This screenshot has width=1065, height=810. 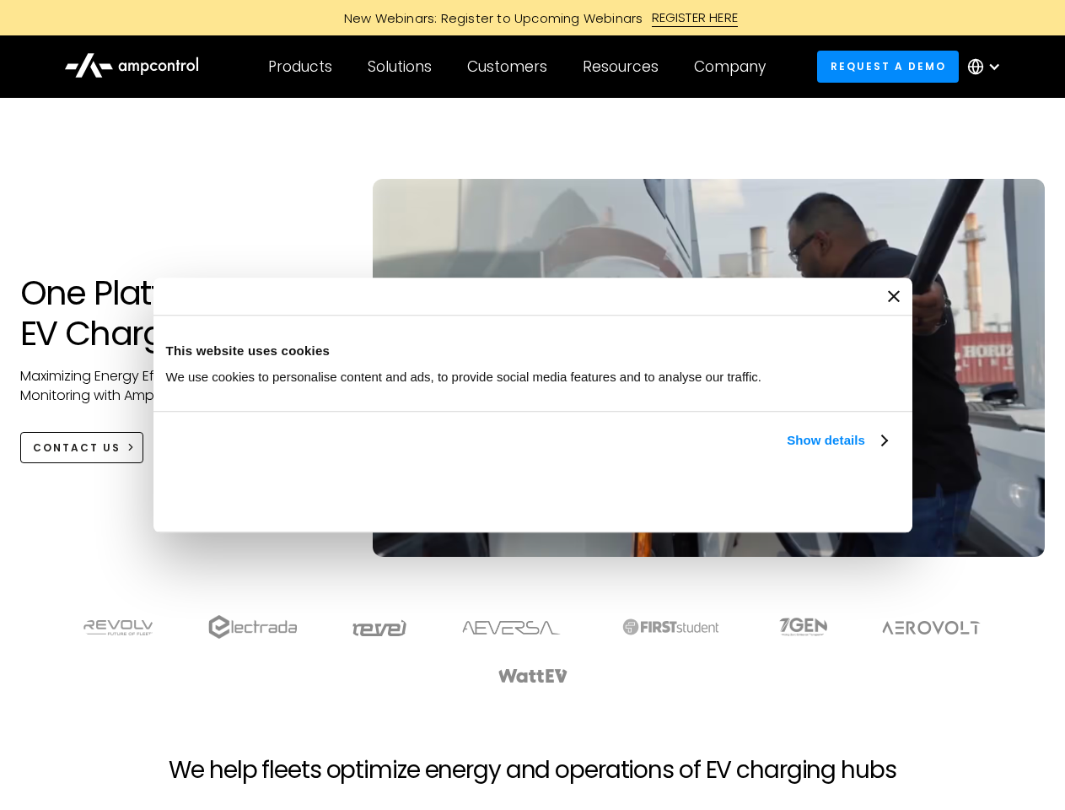 I want to click on span: We use cookies to personalise content and ads, to provide social media features and to analyse ou..., so click(x=464, y=376).